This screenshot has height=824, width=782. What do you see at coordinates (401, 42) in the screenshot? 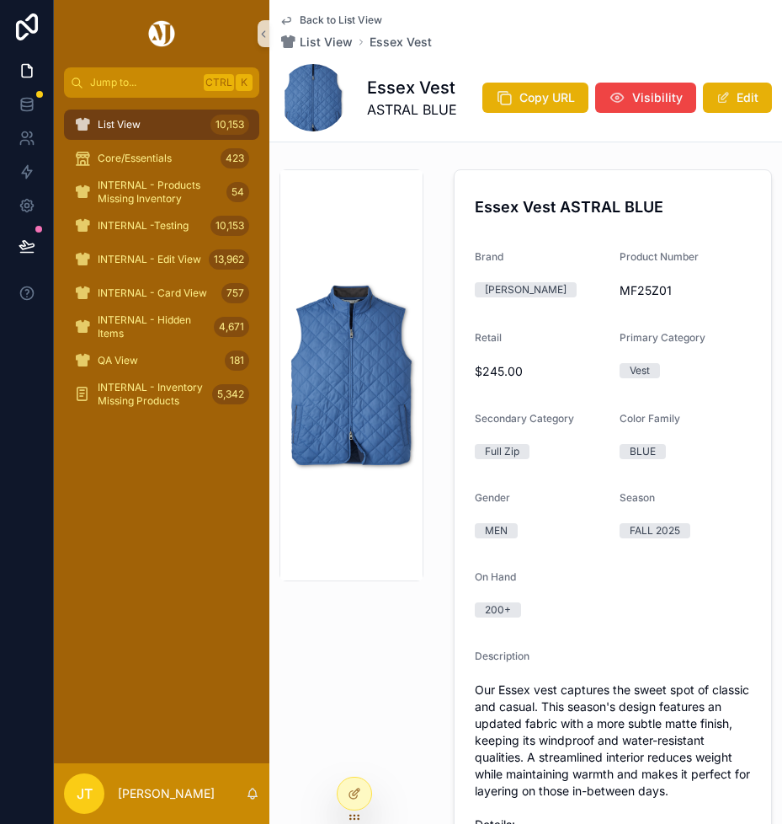
I see `a: Essex Vest` at bounding box center [401, 42].